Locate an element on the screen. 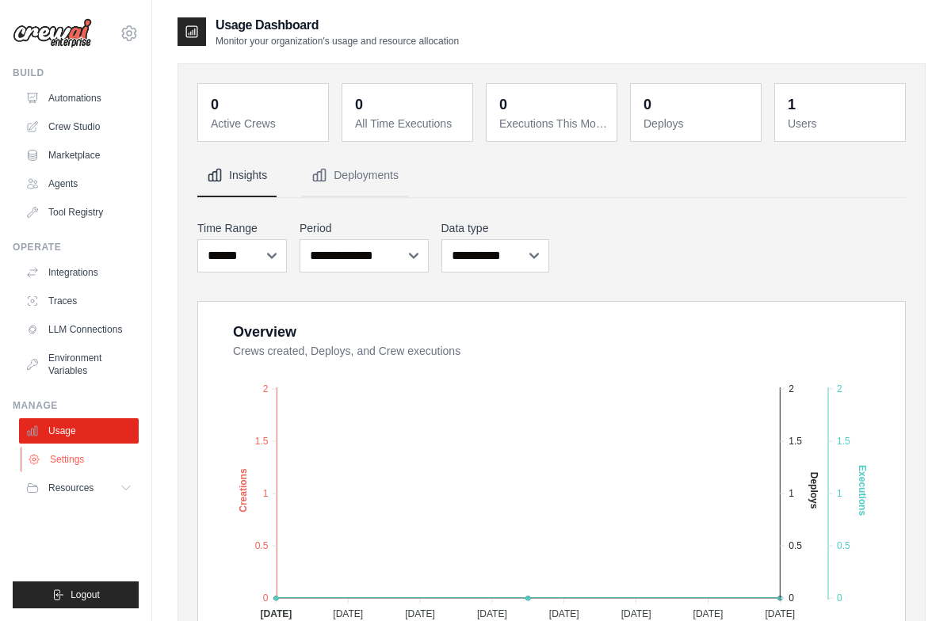 The image size is (951, 621). div: Operate is located at coordinates (75, 247).